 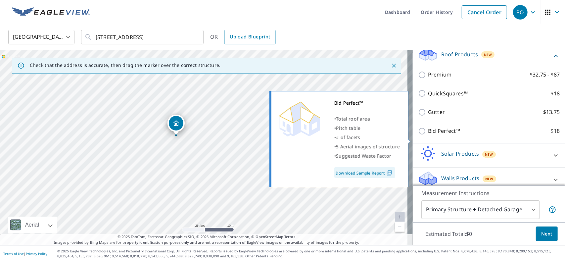 I want to click on p: Roof Products, so click(x=459, y=54).